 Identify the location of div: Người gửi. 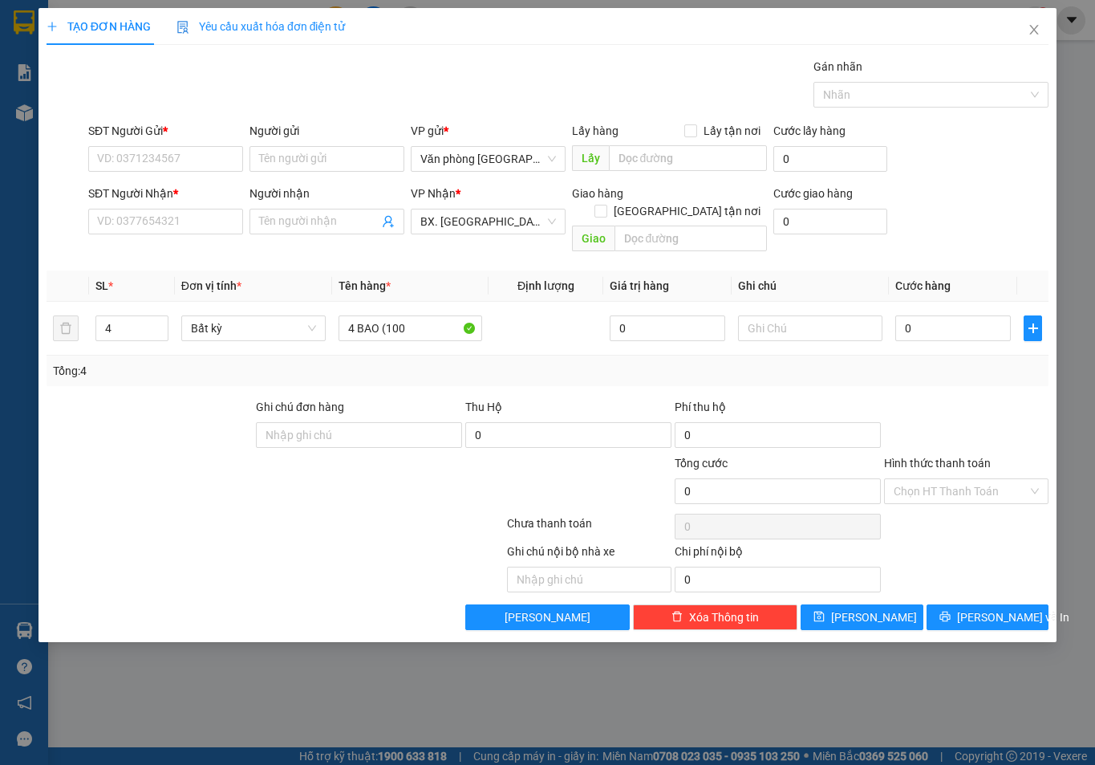
(327, 131).